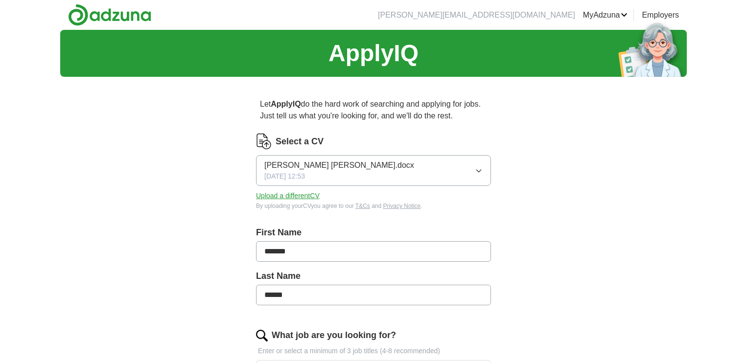  I want to click on a: Privacy Notice, so click(402, 206).